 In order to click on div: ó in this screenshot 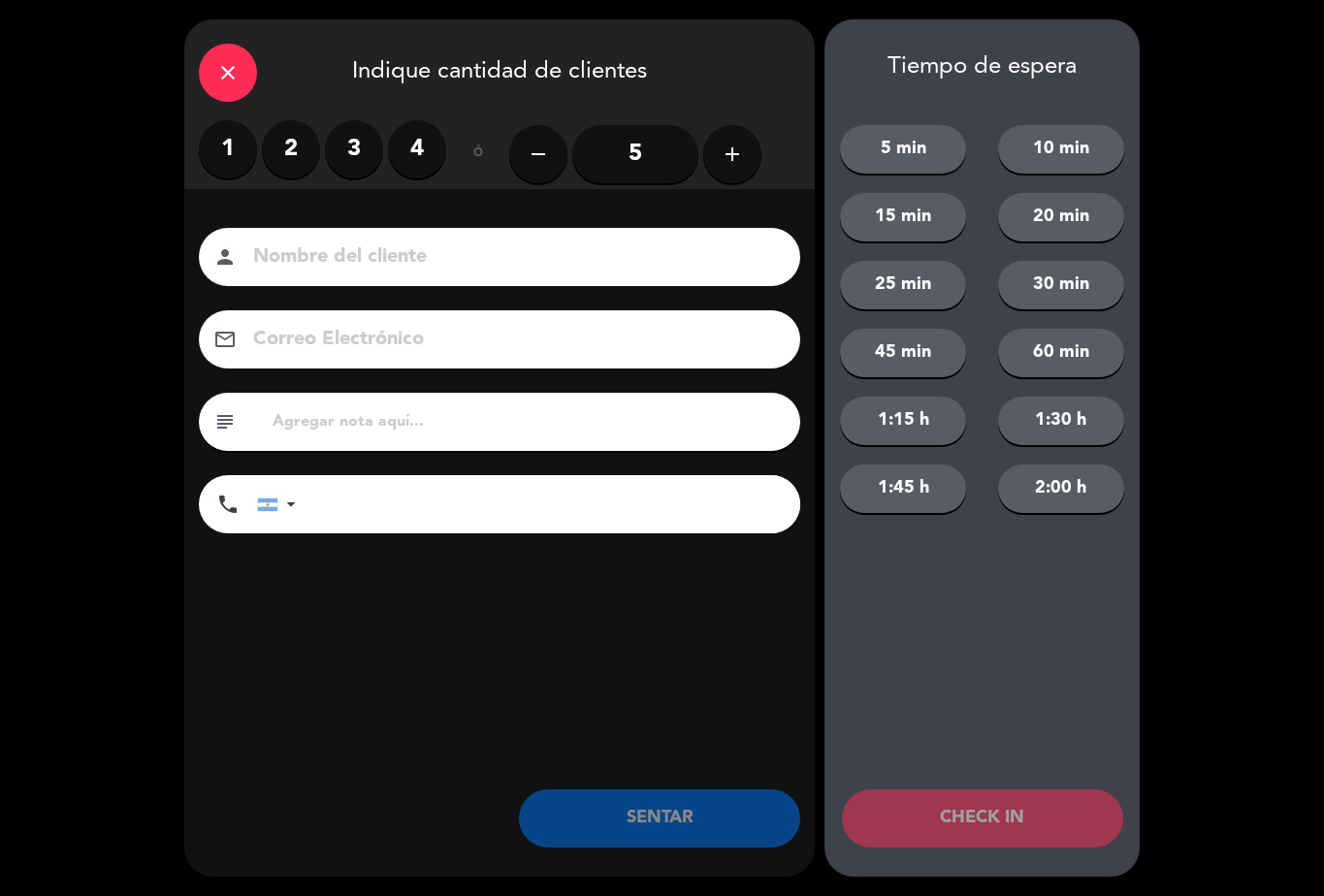, I will do `click(477, 154)`.